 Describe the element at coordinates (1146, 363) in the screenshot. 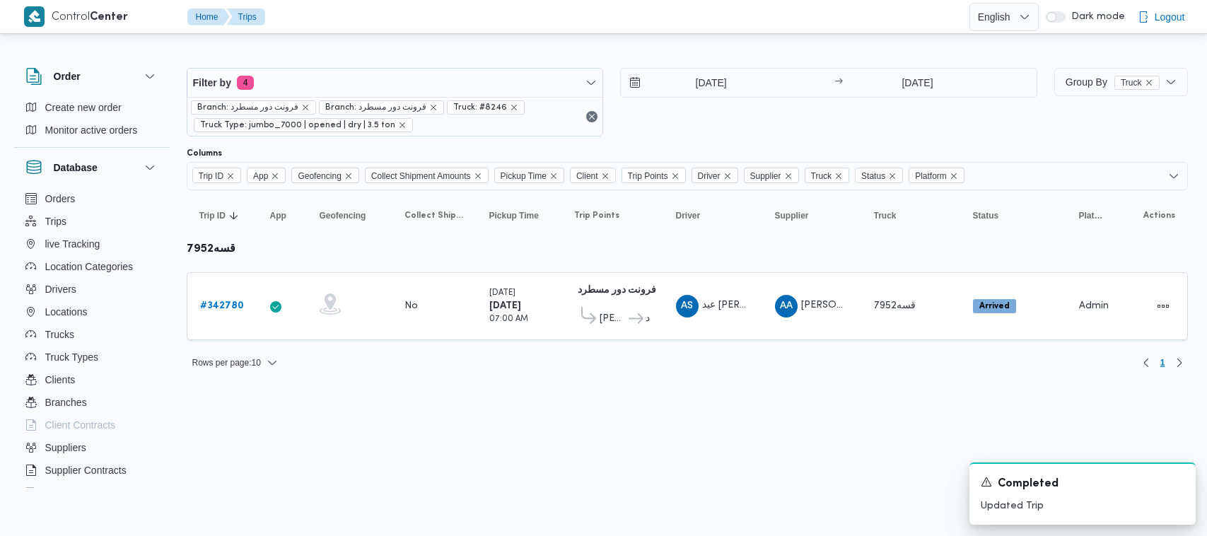

I see `button: Previous page` at that location.